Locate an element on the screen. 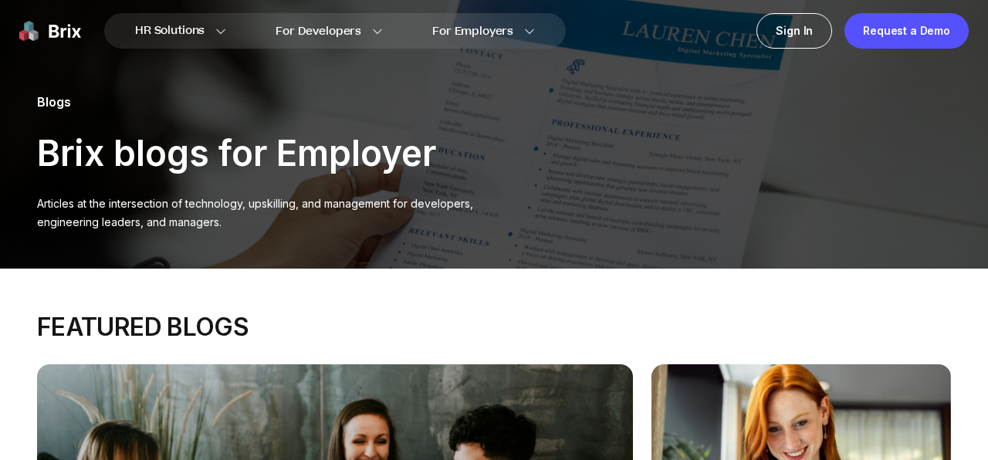 The width and height of the screenshot is (988, 460). span: For Employers is located at coordinates (473, 31).